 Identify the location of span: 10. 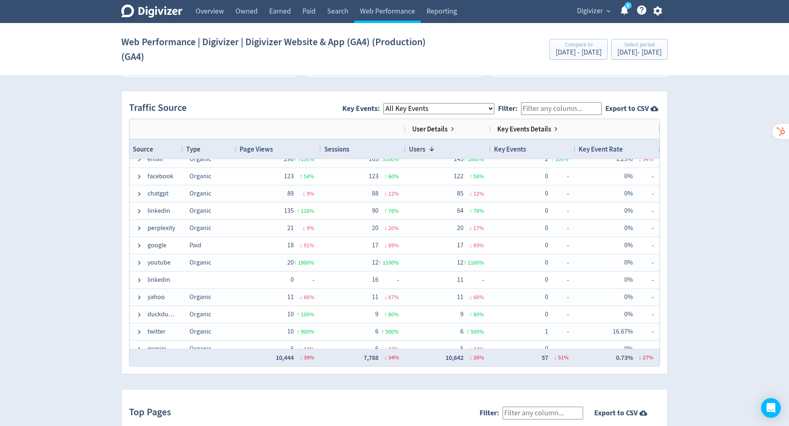
(291, 332).